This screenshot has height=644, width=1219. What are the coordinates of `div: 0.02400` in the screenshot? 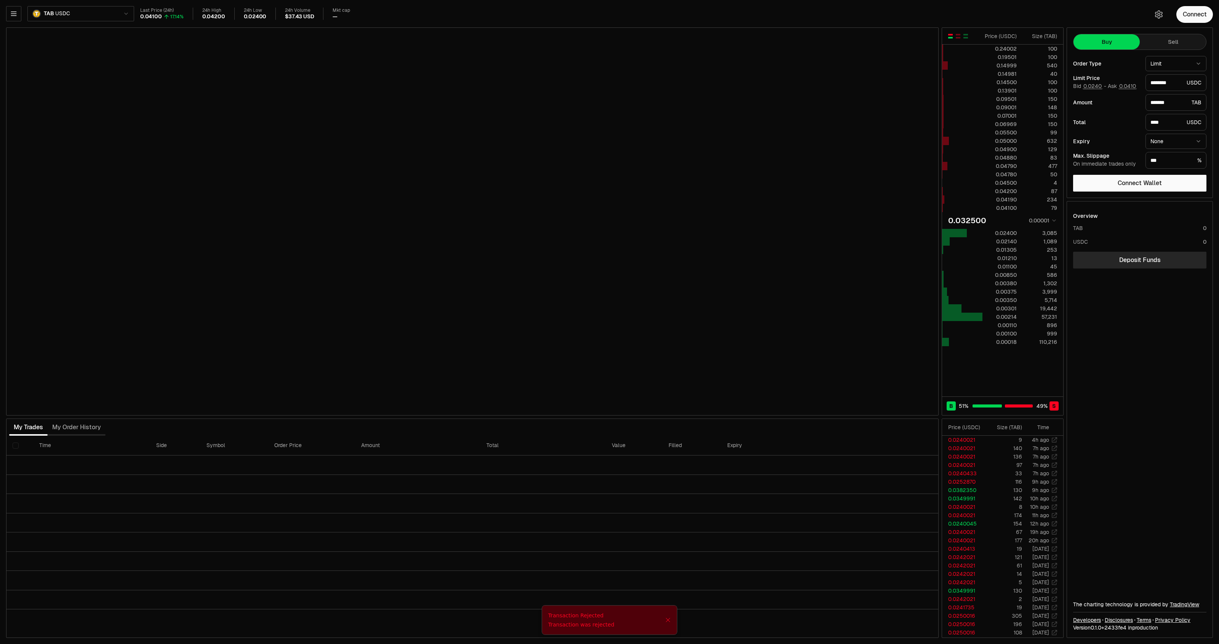 It's located at (999, 233).